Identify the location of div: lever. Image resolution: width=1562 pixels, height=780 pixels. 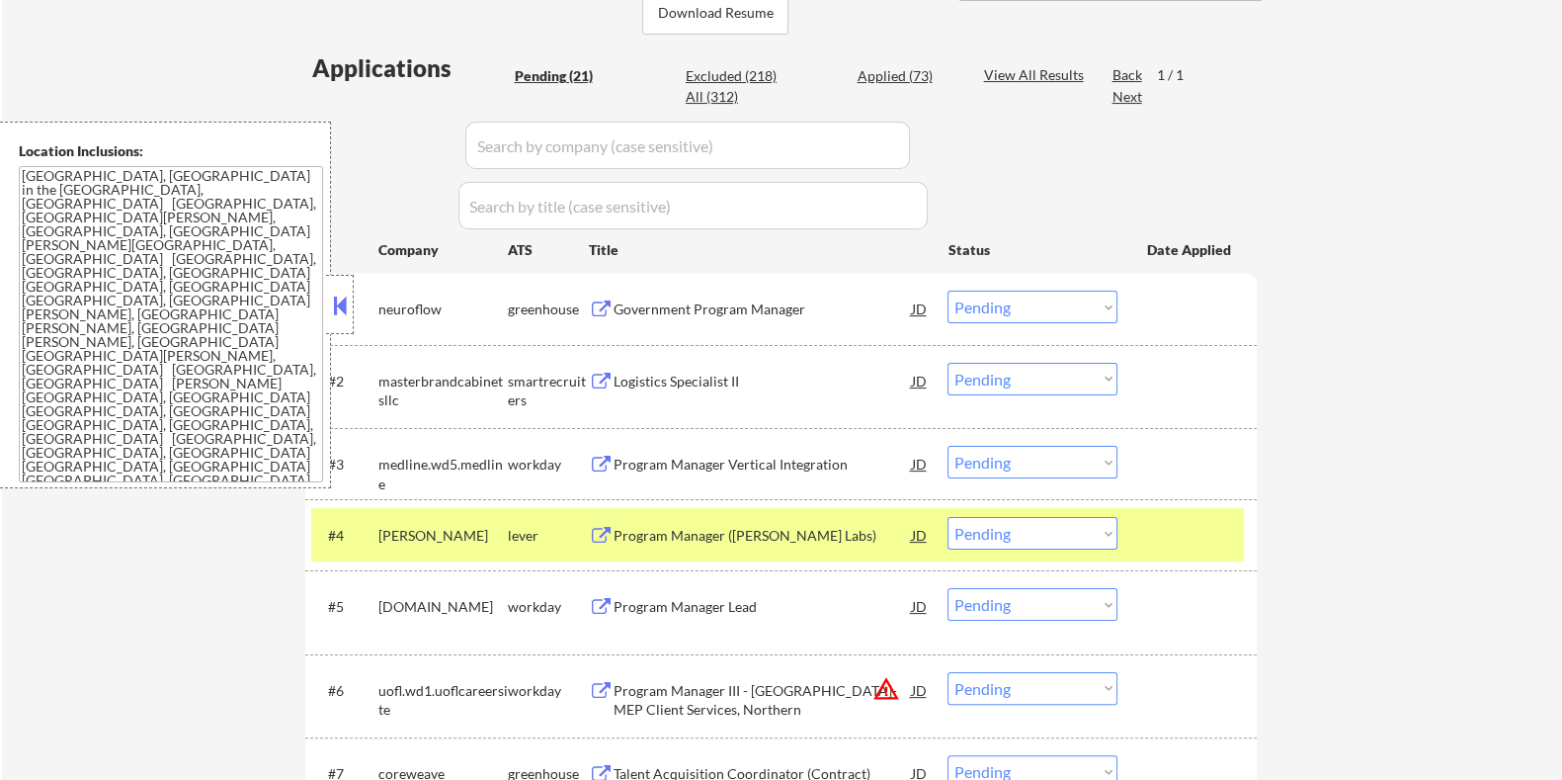
(547, 536).